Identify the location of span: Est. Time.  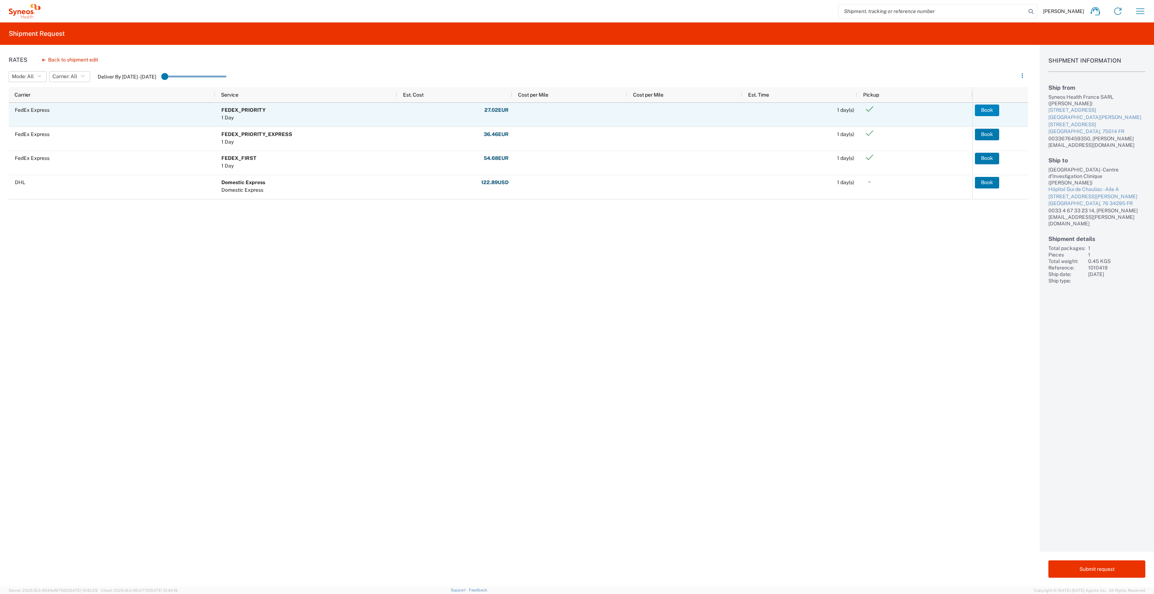
(758, 95).